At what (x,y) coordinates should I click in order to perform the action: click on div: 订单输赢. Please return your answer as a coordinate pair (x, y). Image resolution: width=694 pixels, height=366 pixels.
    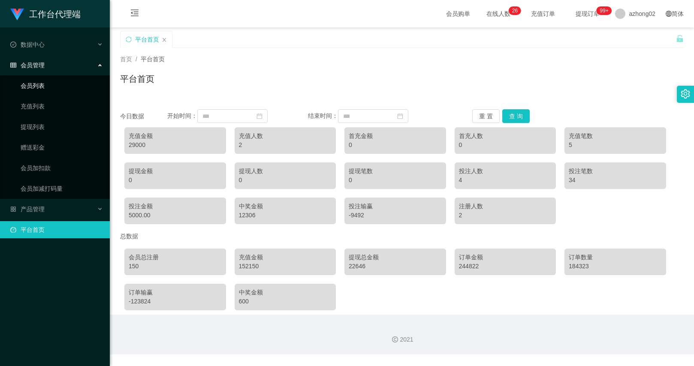
    Looking at the image, I should click on (175, 292).